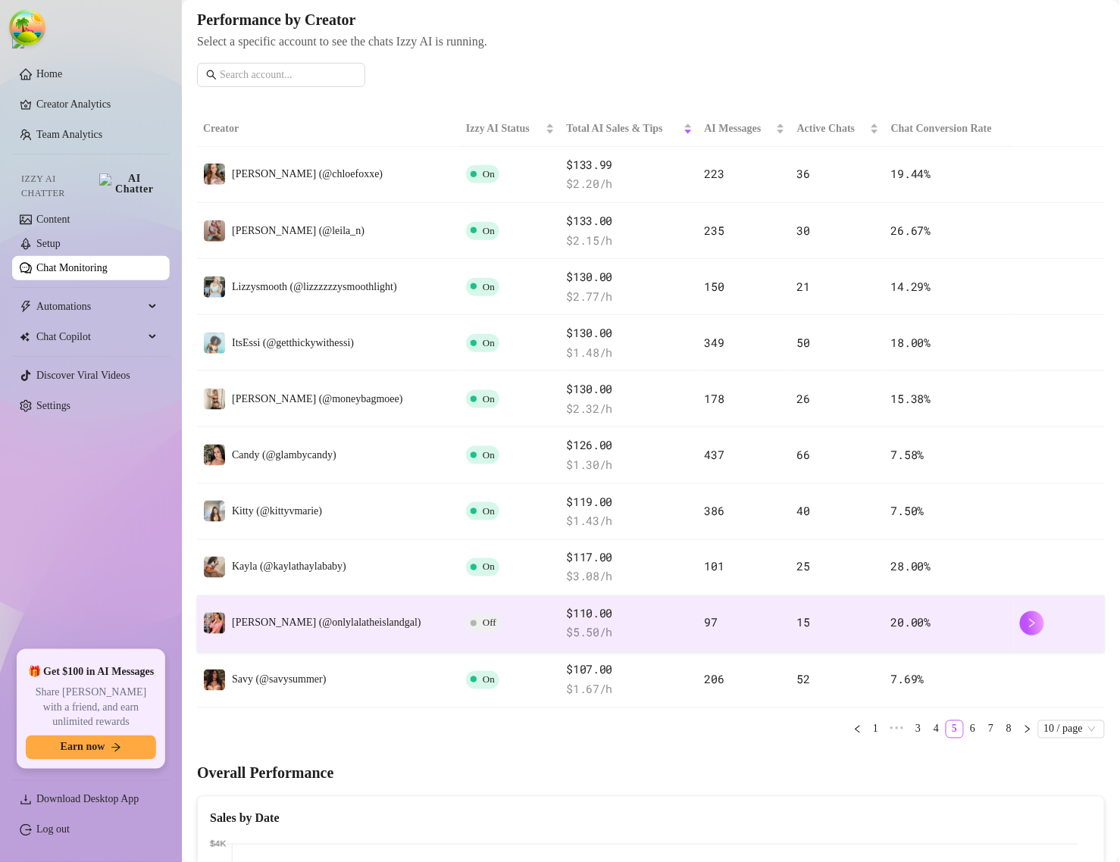 This screenshot has width=1120, height=862. Describe the element at coordinates (630, 129) in the screenshot. I see `th: Total AI Sales & Tips` at that location.